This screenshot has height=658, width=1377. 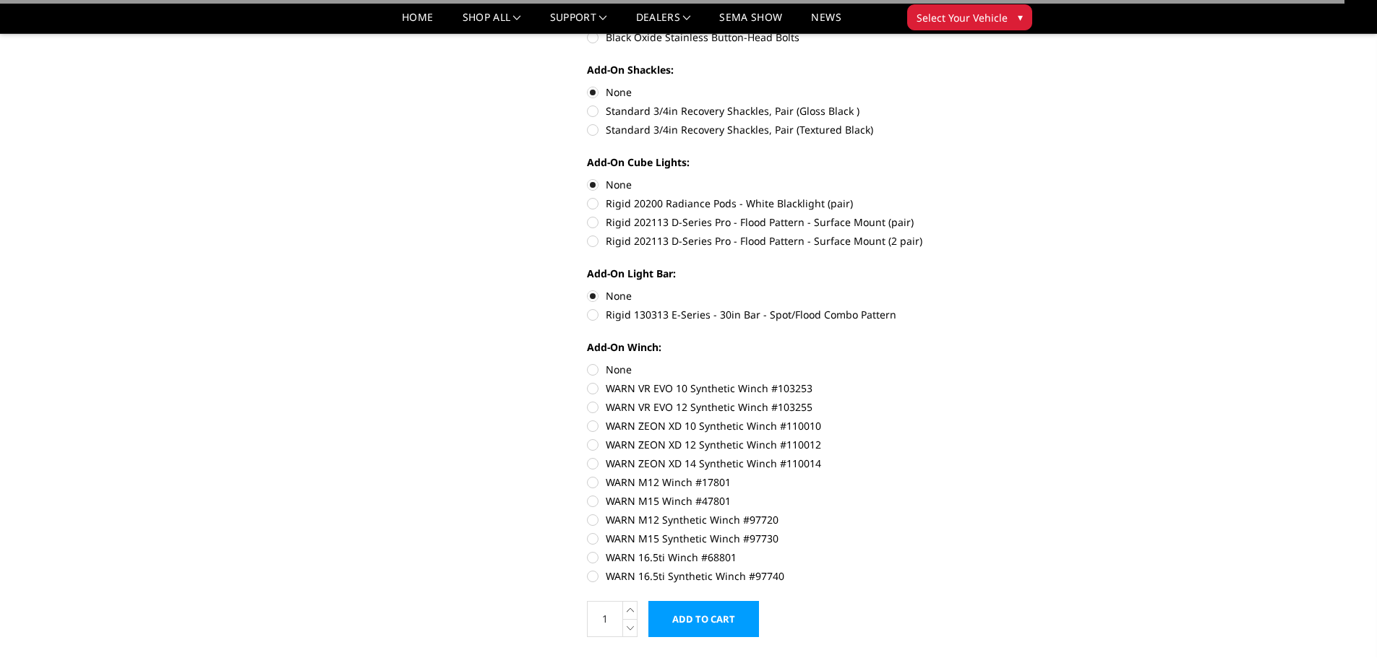 What do you see at coordinates (786, 520) in the screenshot?
I see `label: WARN M12 Synthetic Winch #97720` at bounding box center [786, 520].